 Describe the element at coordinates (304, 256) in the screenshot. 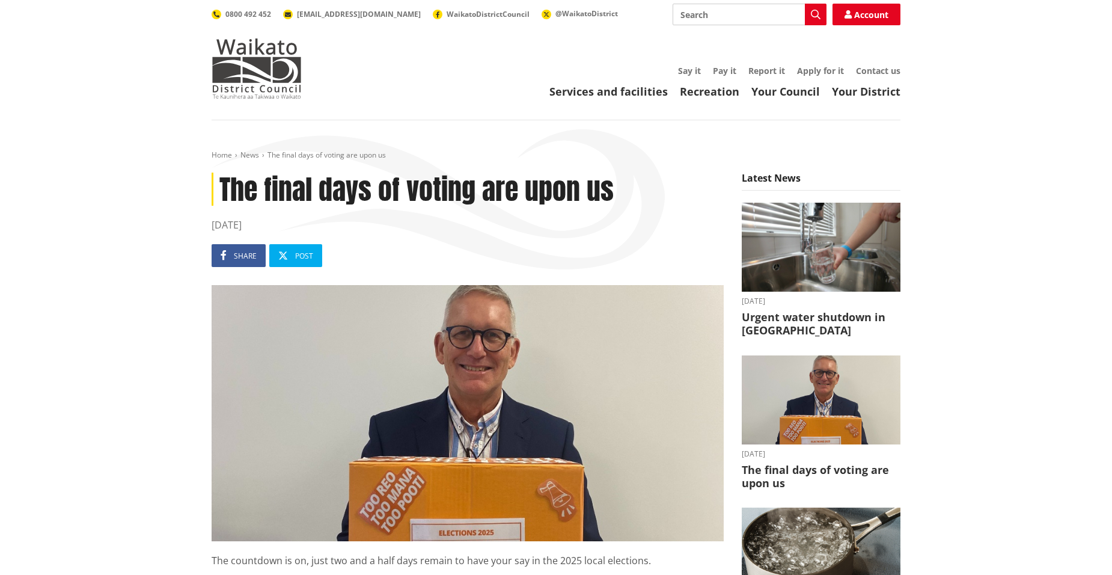

I see `span: Post` at that location.